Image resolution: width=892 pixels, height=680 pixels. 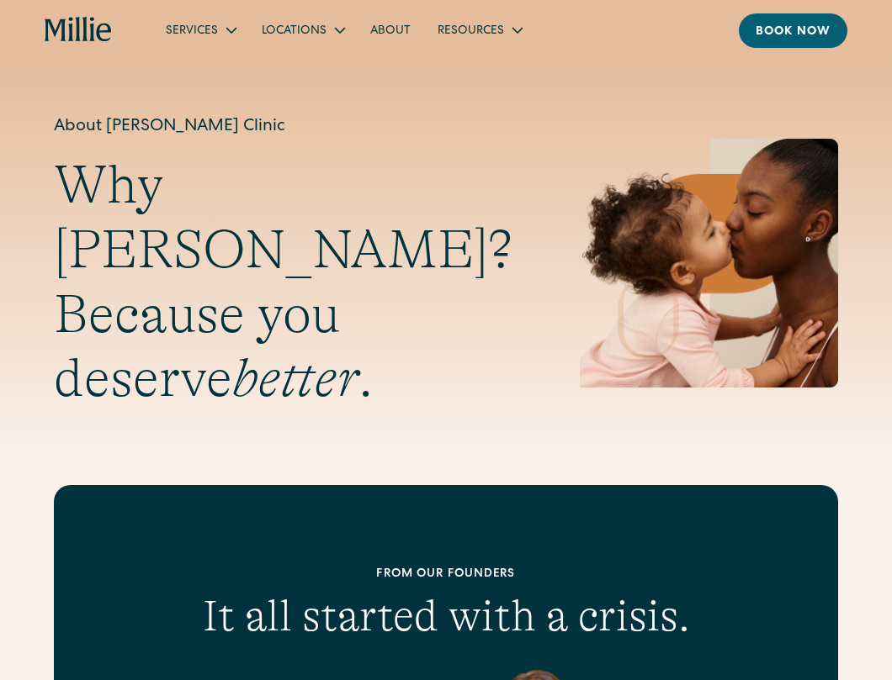 What do you see at coordinates (446, 617) in the screenshot?
I see `h2: It all started with a crisis.` at bounding box center [446, 617].